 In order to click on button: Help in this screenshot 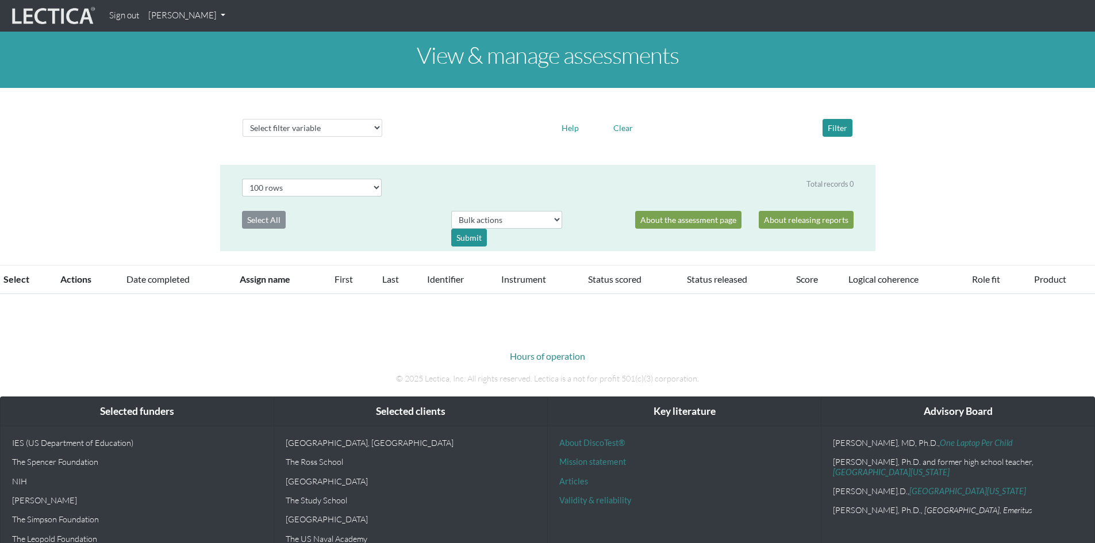, I will do `click(570, 128)`.